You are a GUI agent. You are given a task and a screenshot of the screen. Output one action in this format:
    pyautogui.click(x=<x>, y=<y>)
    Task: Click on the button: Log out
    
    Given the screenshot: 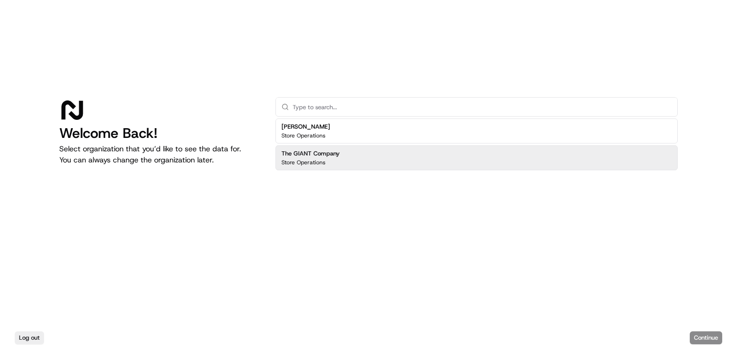 What is the action you would take?
    pyautogui.click(x=29, y=338)
    